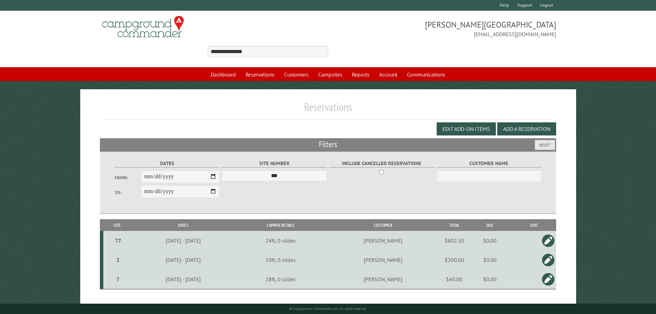  Describe the element at coordinates (466, 129) in the screenshot. I see `button: Edit Add-on Items` at that location.